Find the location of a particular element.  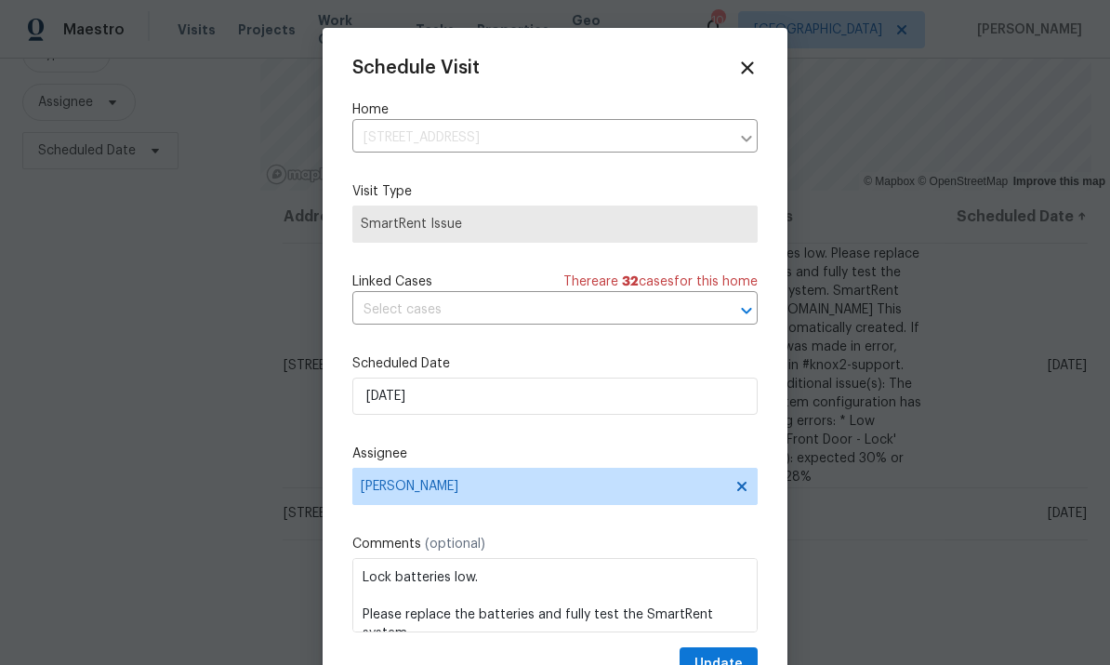

span: Linked Cases is located at coordinates (392, 282).